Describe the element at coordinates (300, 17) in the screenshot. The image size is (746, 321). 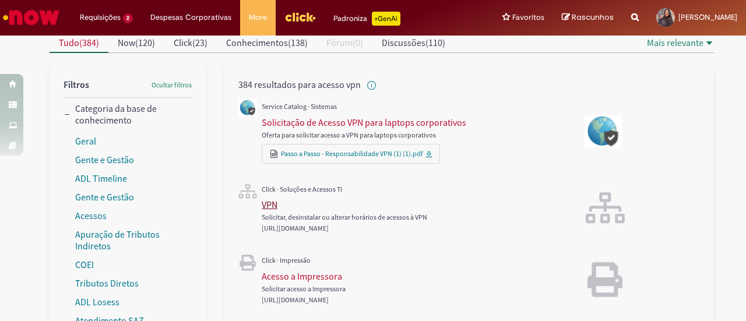
I see `img: click_logo_yellow_360x200.png` at that location.